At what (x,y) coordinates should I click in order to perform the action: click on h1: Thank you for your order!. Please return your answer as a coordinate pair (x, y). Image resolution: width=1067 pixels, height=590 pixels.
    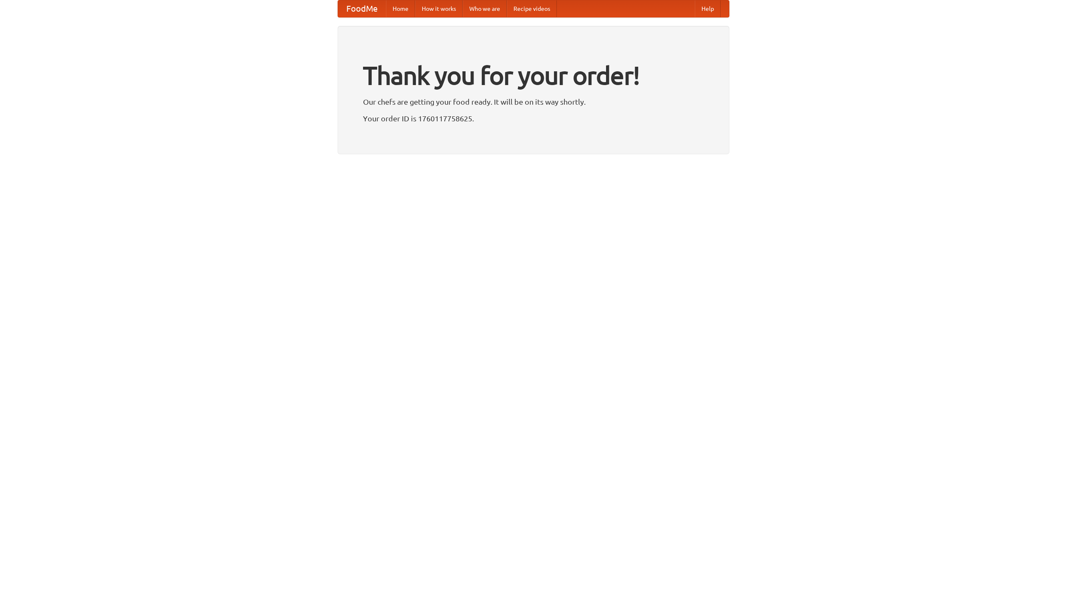
    Looking at the image, I should click on (533, 75).